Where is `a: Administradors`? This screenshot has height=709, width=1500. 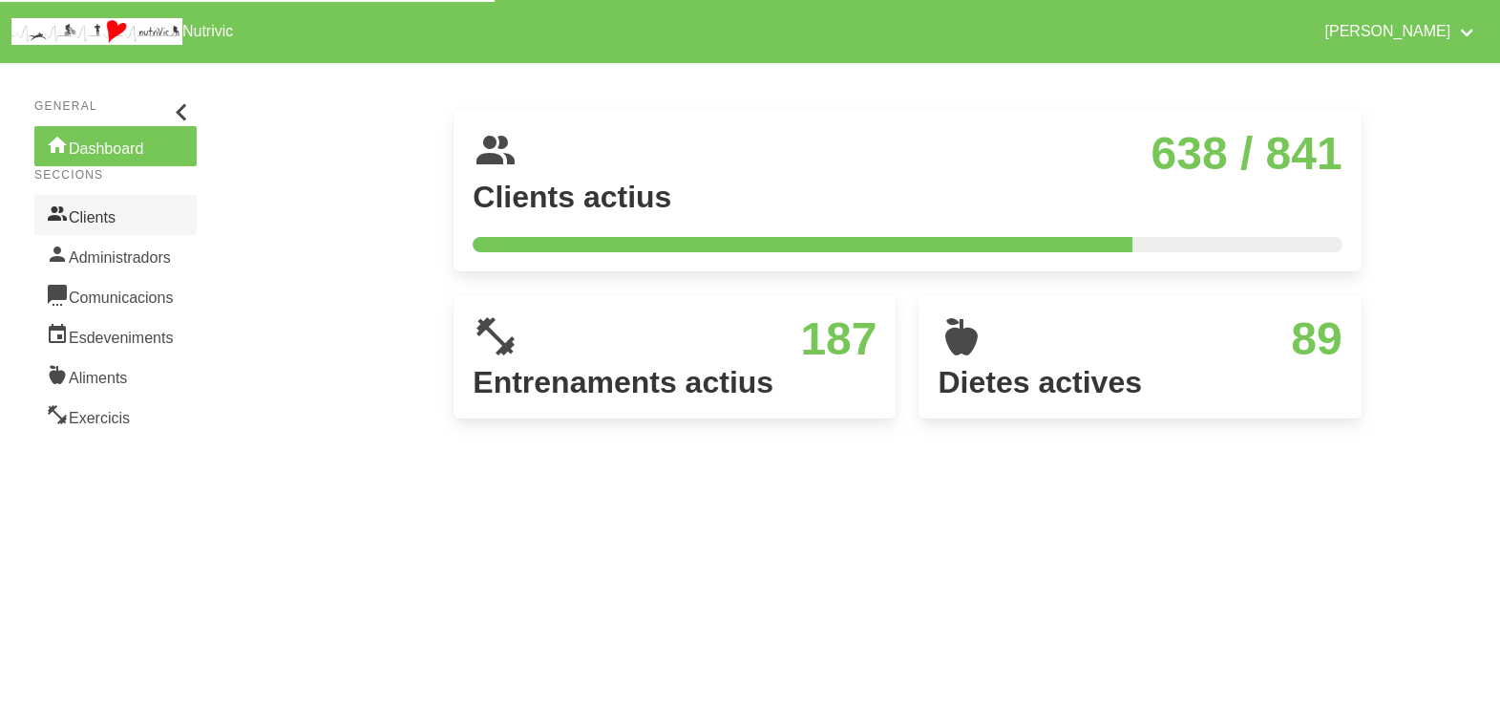 a: Administradors is located at coordinates (116, 255).